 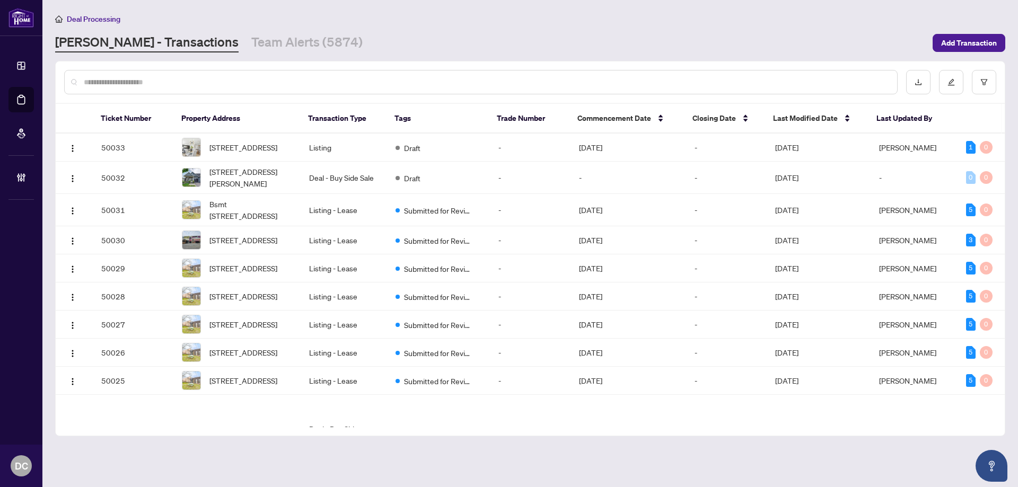 I want to click on div: 3, so click(x=970, y=240).